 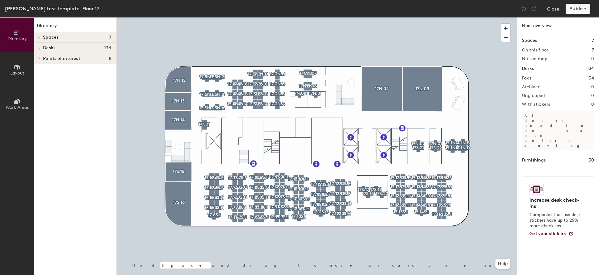 What do you see at coordinates (547, 234) in the screenshot?
I see `span: Get your stickers` at bounding box center [547, 234].